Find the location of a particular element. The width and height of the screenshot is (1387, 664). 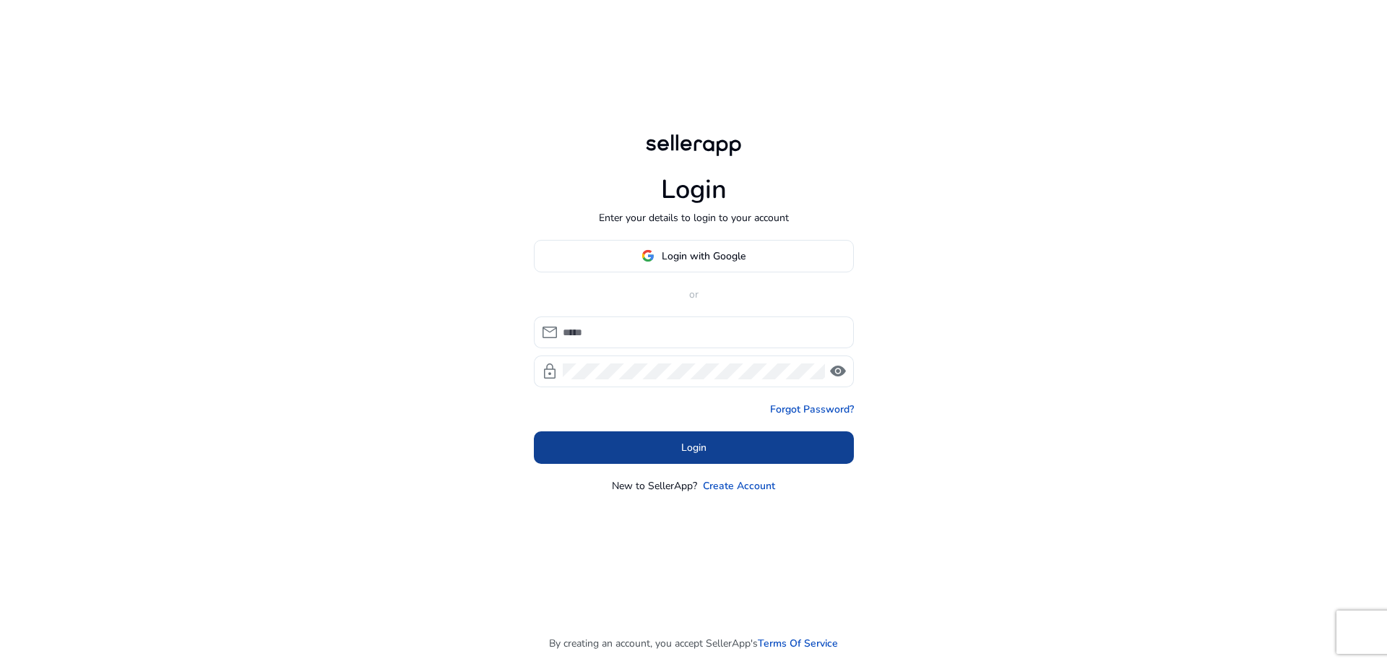

span: Login is located at coordinates (693, 447).